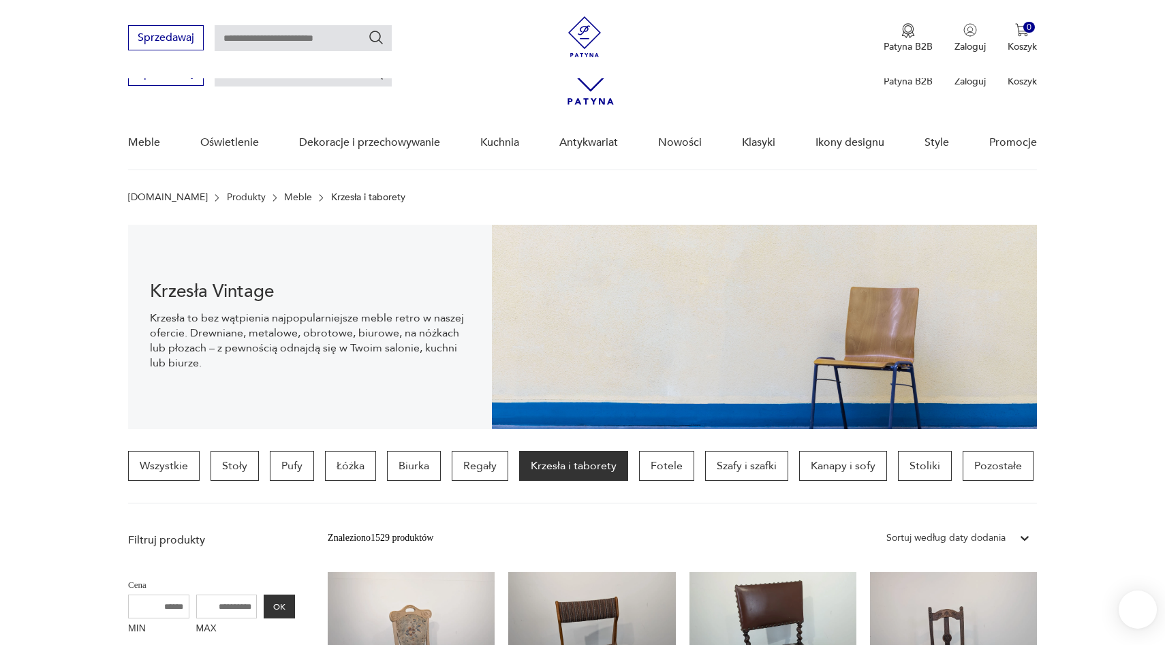 The height and width of the screenshot is (645, 1165). I want to click on a: Antykwariat, so click(589, 142).